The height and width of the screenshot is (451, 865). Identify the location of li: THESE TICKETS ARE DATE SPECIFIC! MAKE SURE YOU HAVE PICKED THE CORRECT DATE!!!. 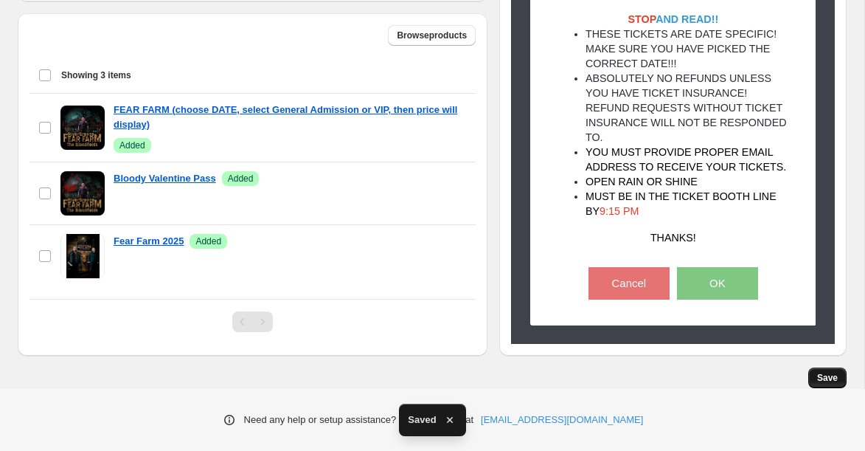
(688, 48).